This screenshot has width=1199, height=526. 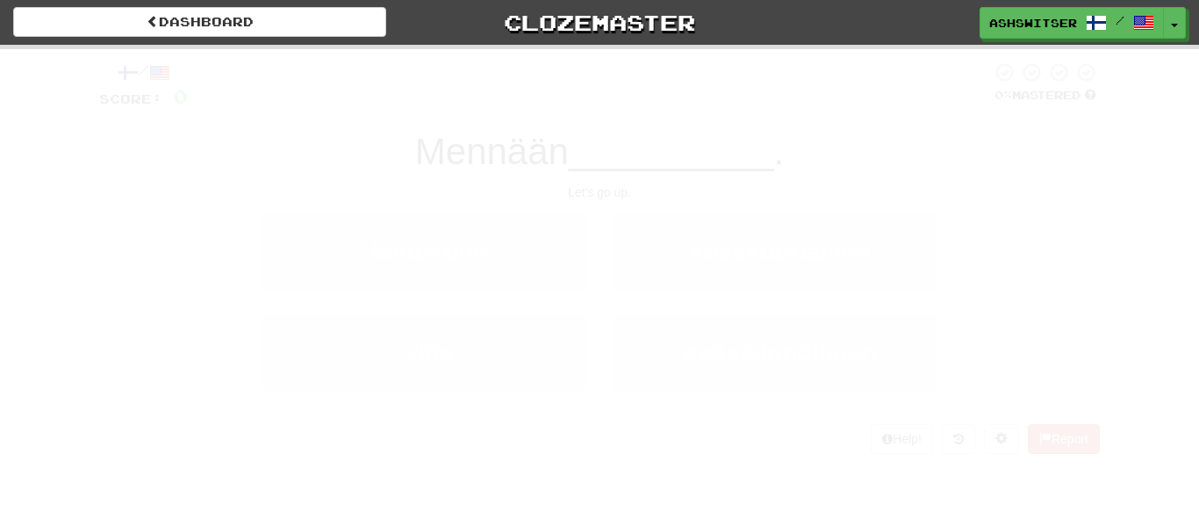 What do you see at coordinates (775, 352) in the screenshot?
I see `button: 4.epäsäännöllinen` at bounding box center [775, 352].